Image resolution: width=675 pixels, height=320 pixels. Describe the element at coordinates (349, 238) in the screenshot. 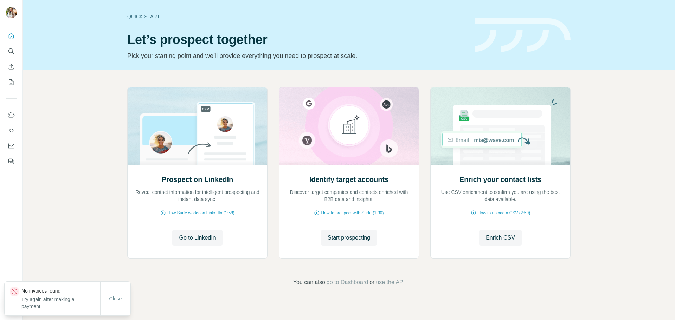

I see `button: Start prospecting` at that location.